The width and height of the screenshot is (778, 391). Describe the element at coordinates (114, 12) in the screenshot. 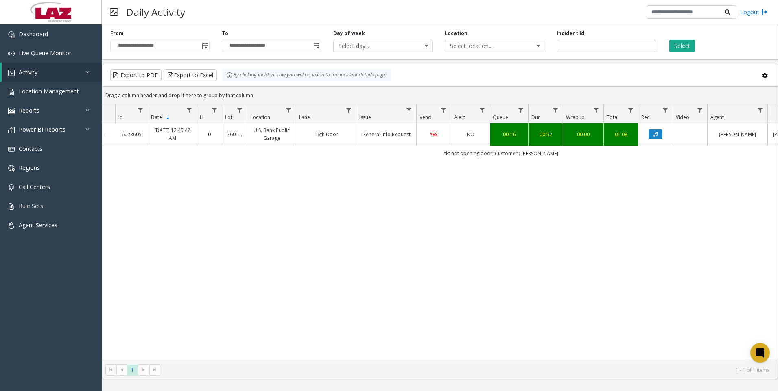

I see `img: pageIcon` at that location.